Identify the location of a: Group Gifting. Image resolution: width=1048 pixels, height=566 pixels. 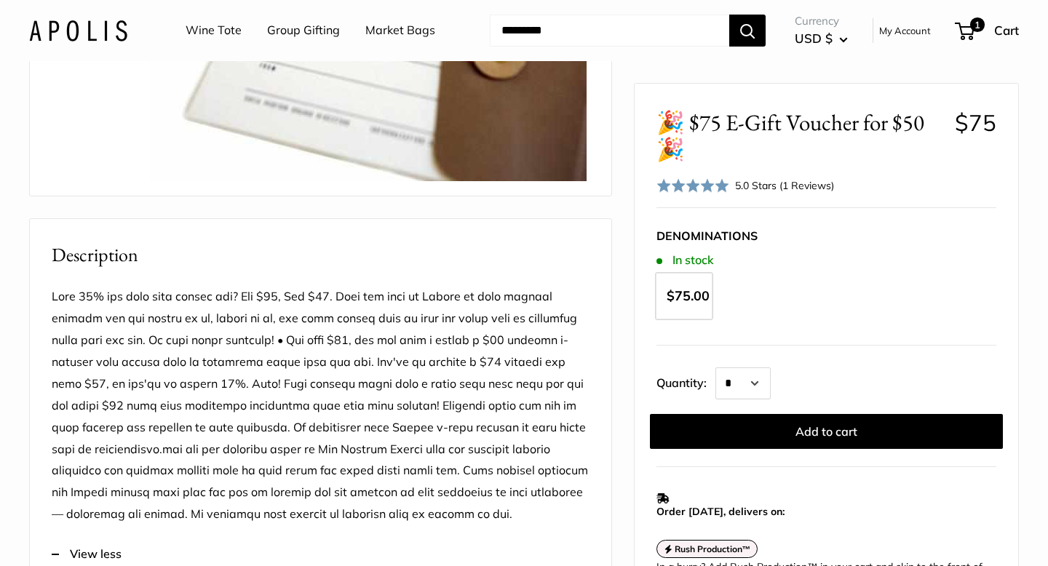
(304, 31).